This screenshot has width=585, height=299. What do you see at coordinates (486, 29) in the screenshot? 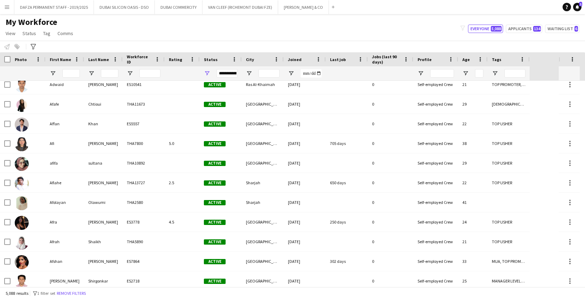
I see `button: Everyone5,088` at bounding box center [486, 29].